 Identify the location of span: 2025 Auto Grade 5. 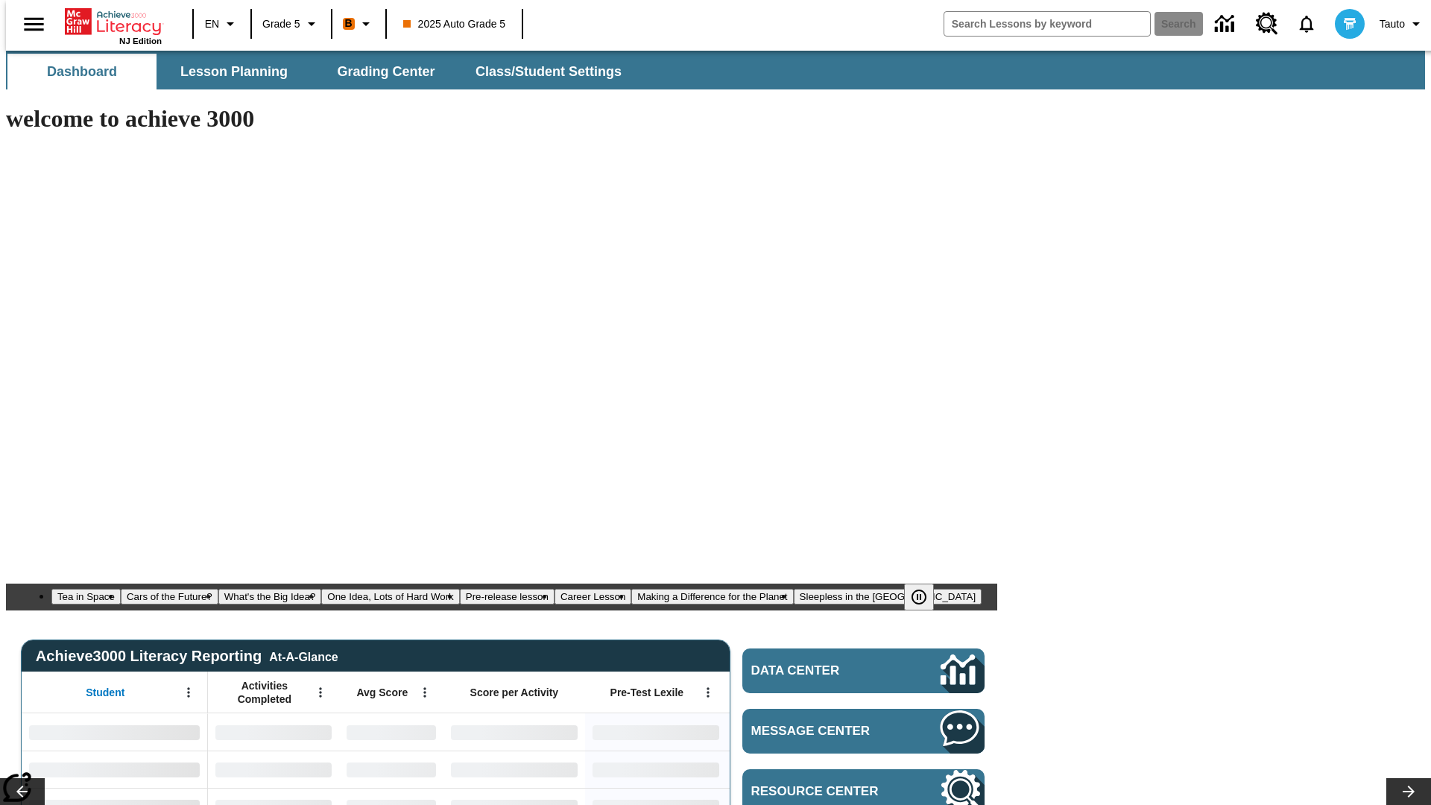
(455, 24).